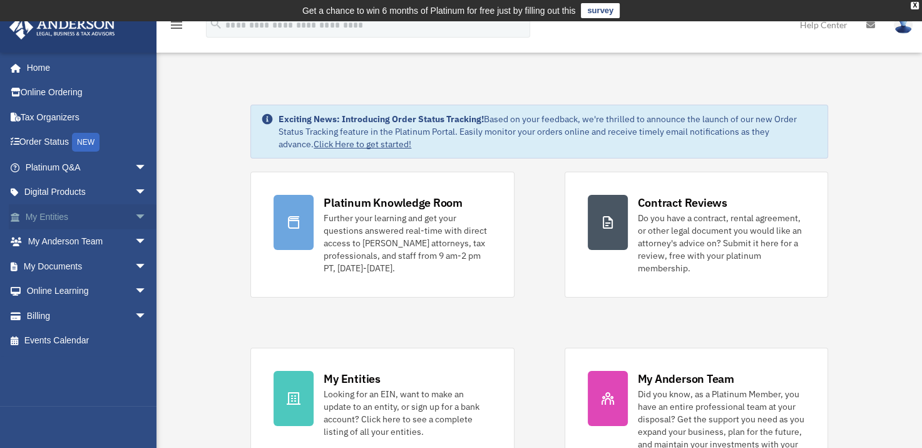 This screenshot has width=922, height=448. I want to click on div: Contract Reviews, so click(682, 202).